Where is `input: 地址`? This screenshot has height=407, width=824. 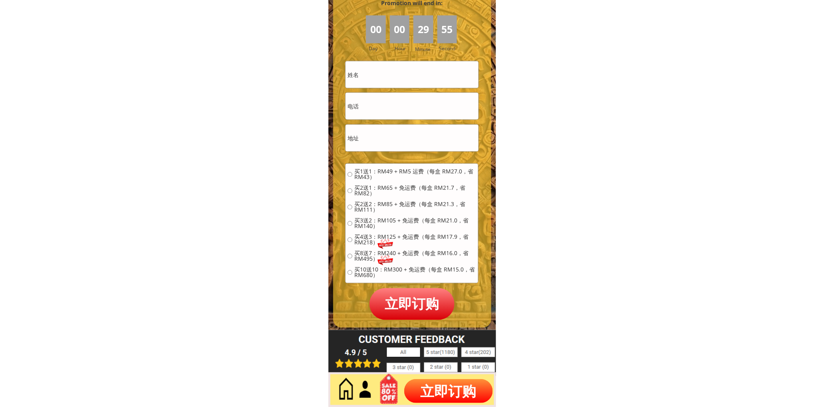
input: 地址 is located at coordinates (412, 138).